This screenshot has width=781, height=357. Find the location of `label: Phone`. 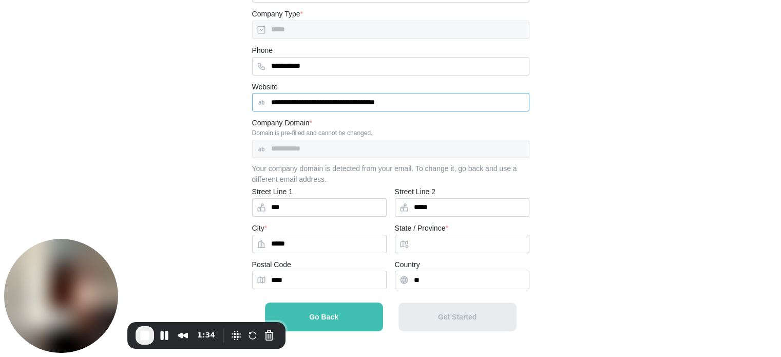

label: Phone is located at coordinates (262, 51).